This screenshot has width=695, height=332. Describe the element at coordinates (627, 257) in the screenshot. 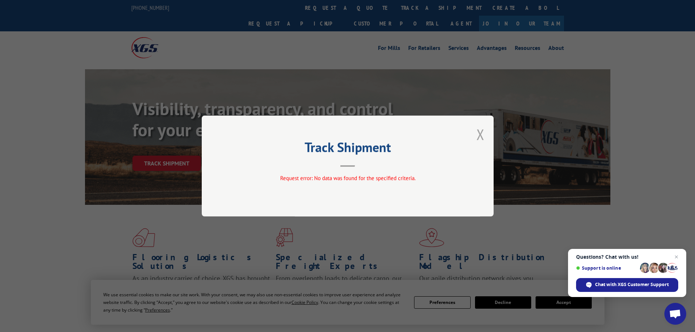

I see `span: Questions? Chat with us!` at that location.